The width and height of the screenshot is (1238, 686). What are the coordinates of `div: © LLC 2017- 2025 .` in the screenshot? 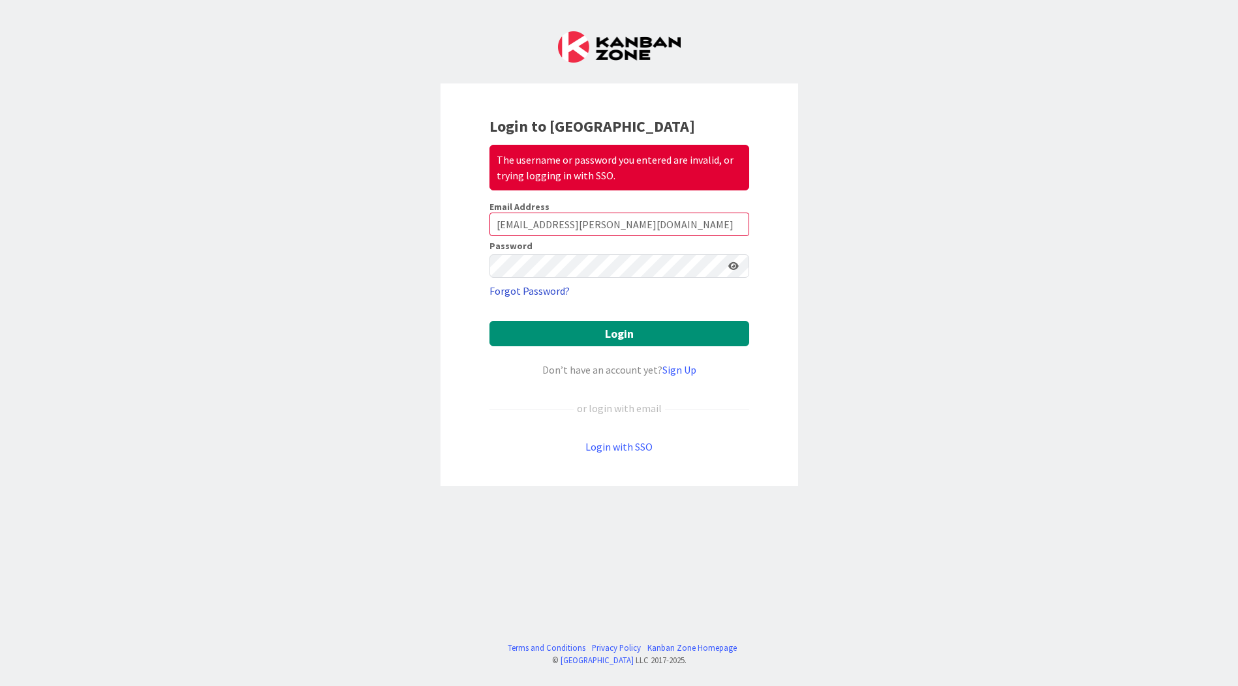 It's located at (619, 660).